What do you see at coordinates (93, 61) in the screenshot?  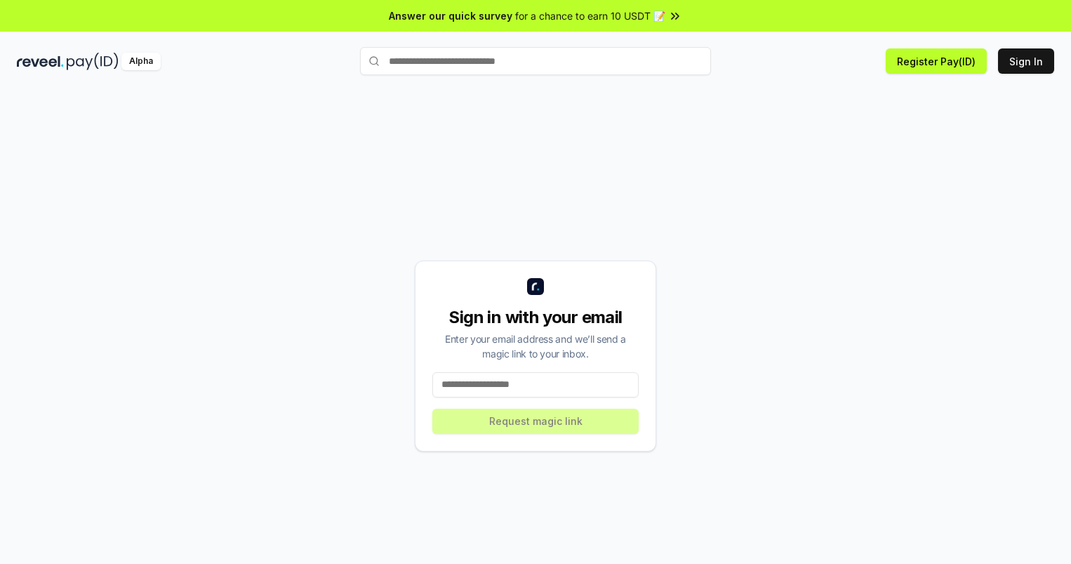 I see `img: pay_id` at bounding box center [93, 61].